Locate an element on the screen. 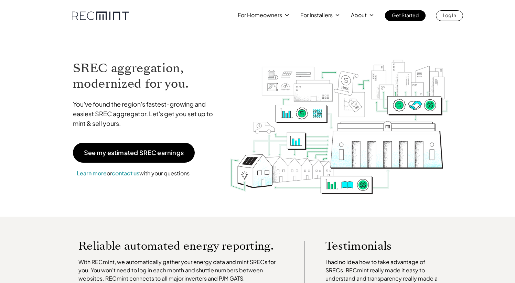 The width and height of the screenshot is (515, 283). p: Get Started is located at coordinates (405, 15).